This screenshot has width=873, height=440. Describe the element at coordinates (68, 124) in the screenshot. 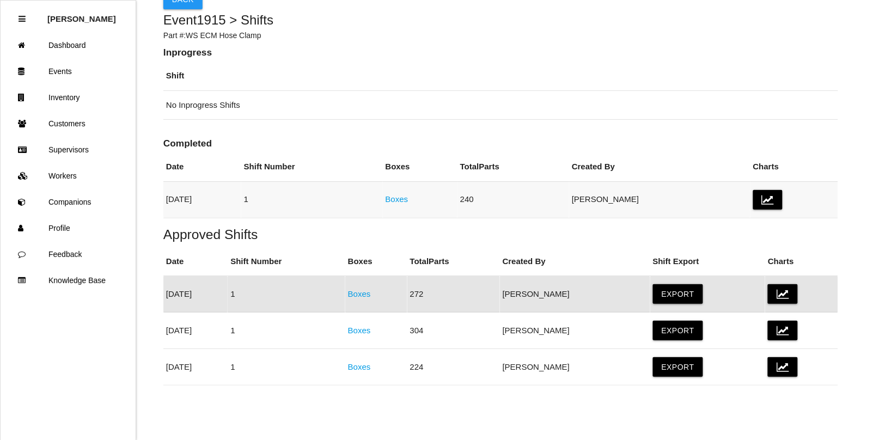

I see `a: Customers` at that location.